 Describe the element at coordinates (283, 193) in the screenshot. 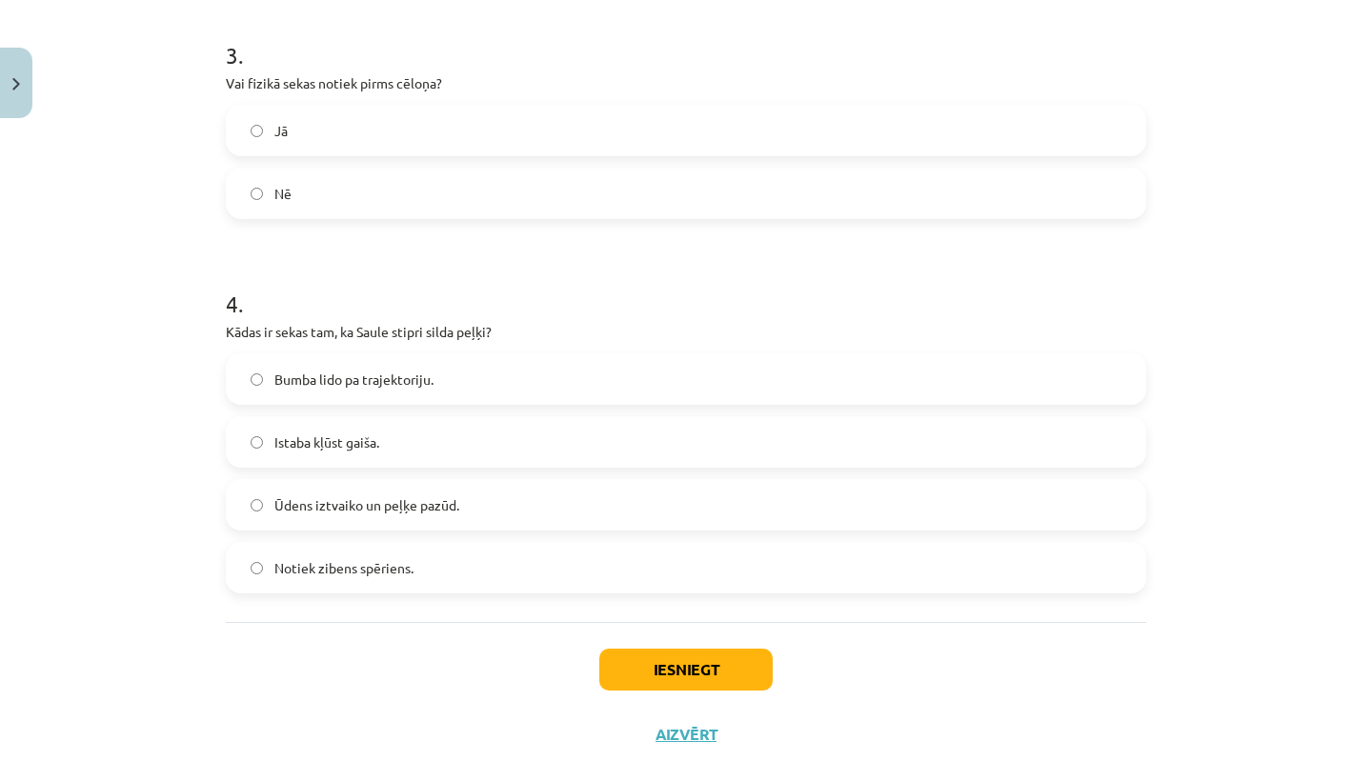

I see `span: Nē` at that location.